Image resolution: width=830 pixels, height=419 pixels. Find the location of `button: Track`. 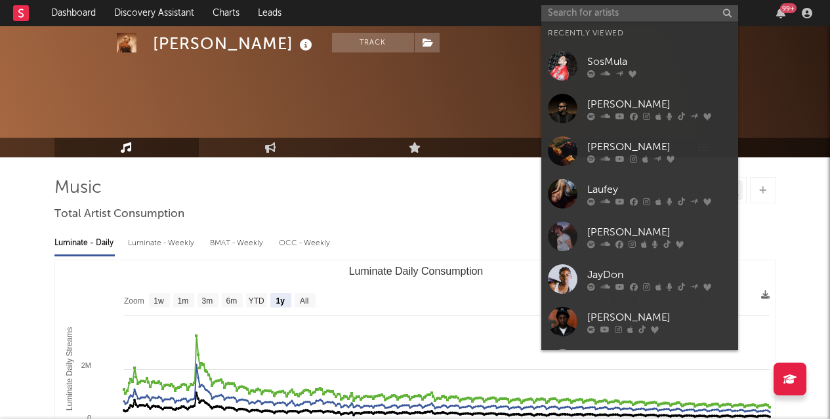

button: Track is located at coordinates (373, 43).